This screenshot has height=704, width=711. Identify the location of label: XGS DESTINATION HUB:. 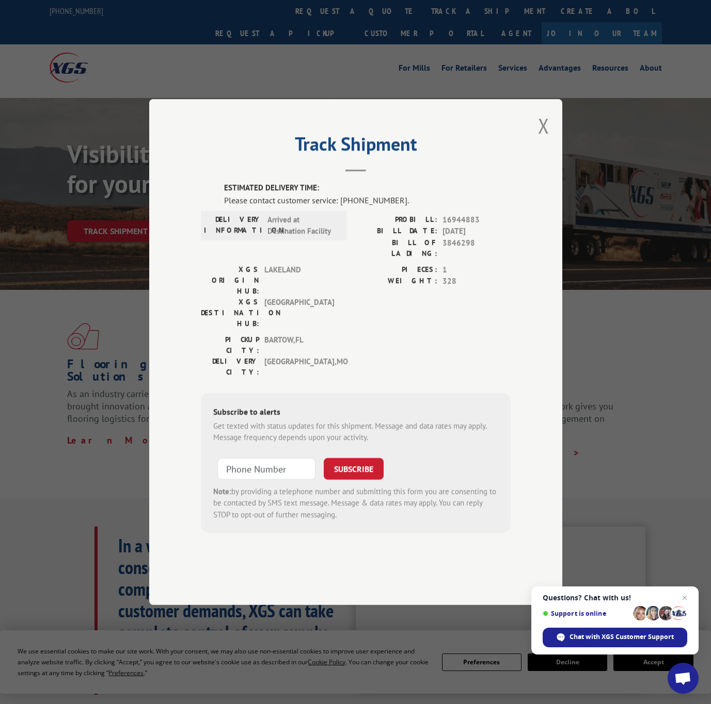
(230, 313).